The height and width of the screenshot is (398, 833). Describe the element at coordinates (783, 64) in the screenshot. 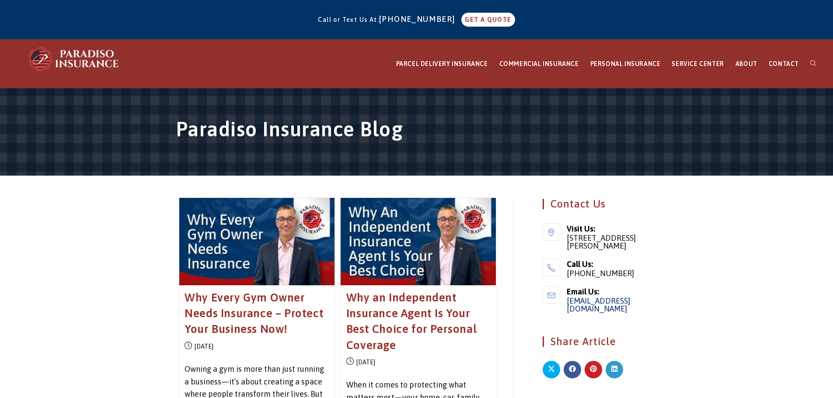

I see `span: CONTACT` at that location.